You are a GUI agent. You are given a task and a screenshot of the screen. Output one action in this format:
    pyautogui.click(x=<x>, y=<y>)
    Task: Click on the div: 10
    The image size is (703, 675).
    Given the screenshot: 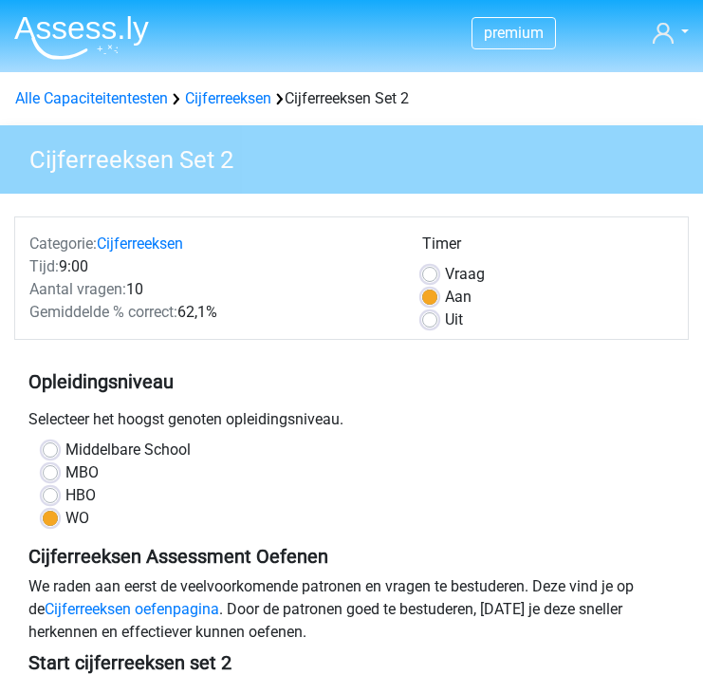 What is the action you would take?
    pyautogui.click(x=212, y=289)
    